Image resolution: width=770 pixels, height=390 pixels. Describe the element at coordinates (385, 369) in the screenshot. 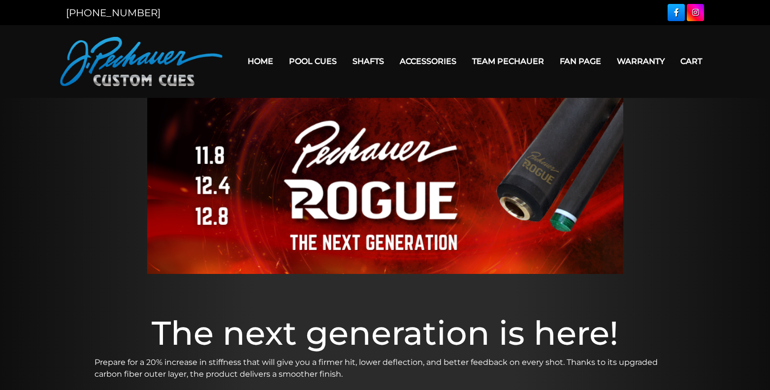

I see `p: Prepare for a 20% increase in stiffness that will give you a firmer hit, lower deflection, and be...` at that location.